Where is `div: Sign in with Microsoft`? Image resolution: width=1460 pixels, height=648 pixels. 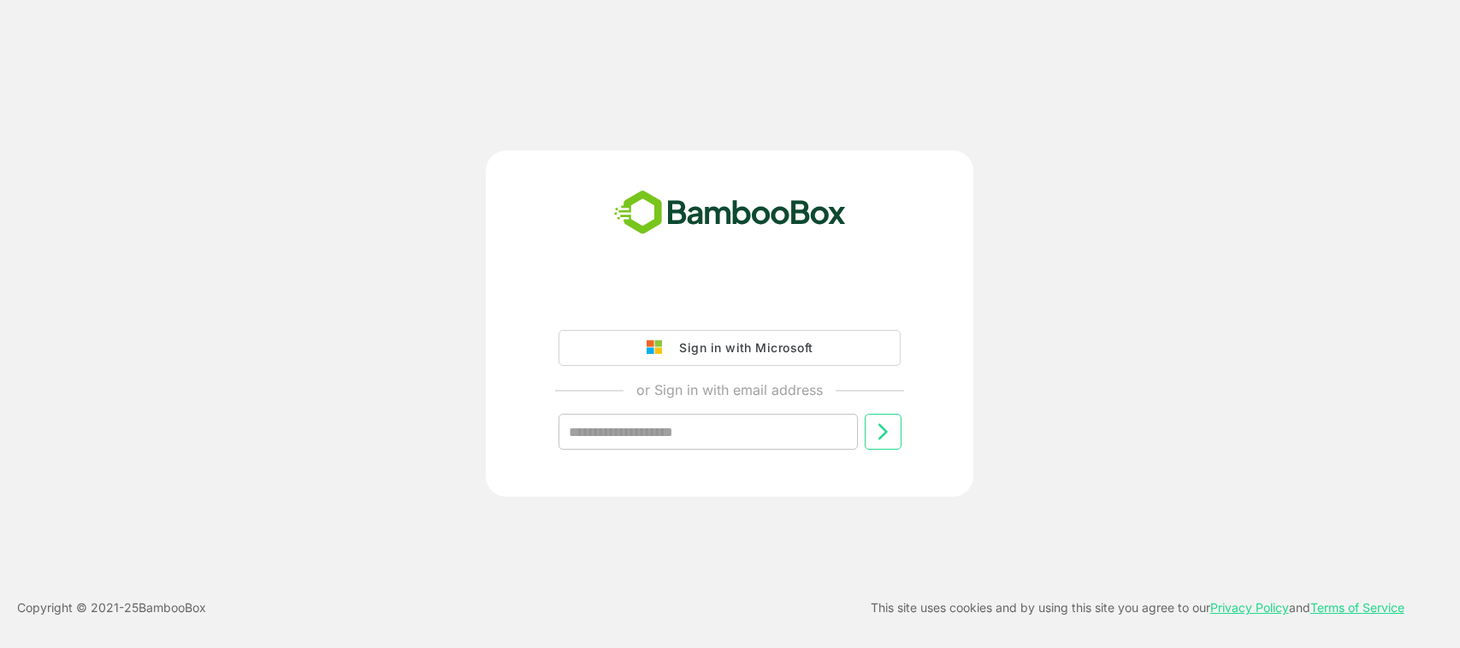
div: Sign in with Microsoft is located at coordinates (741, 348).